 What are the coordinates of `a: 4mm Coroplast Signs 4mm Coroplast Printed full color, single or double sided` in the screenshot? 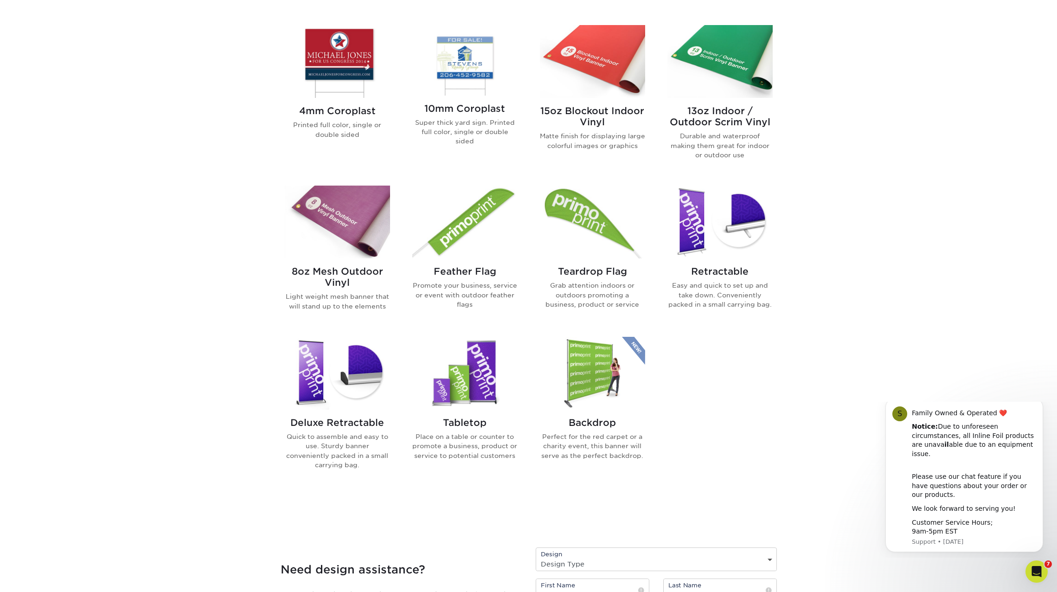 It's located at (337, 100).